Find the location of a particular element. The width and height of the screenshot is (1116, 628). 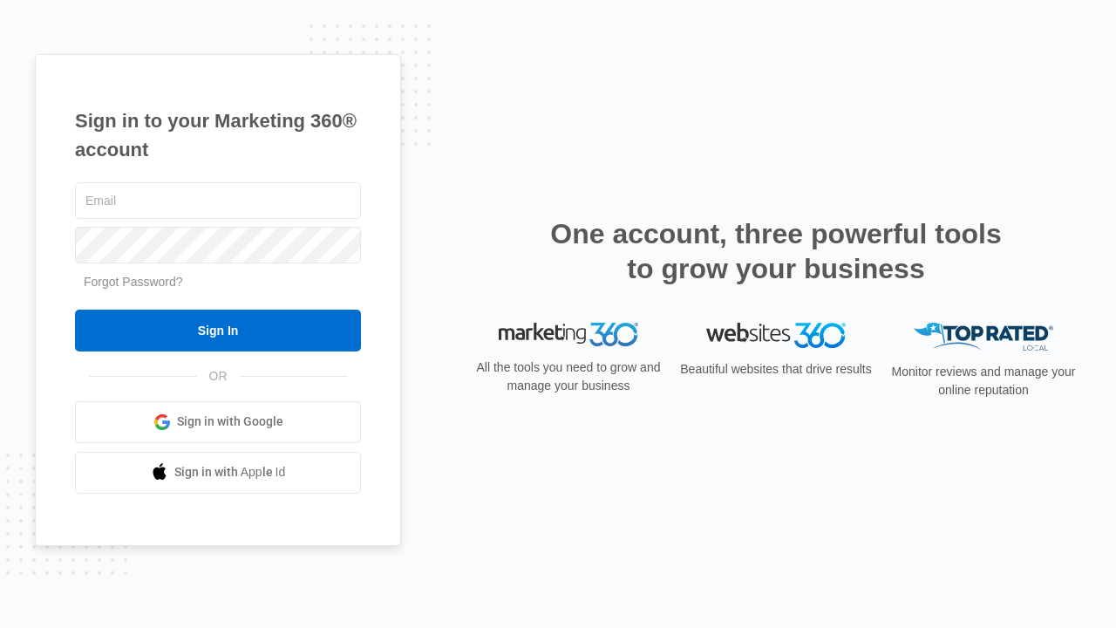

p: All the tools you need to grow and manage your business is located at coordinates (568, 377).